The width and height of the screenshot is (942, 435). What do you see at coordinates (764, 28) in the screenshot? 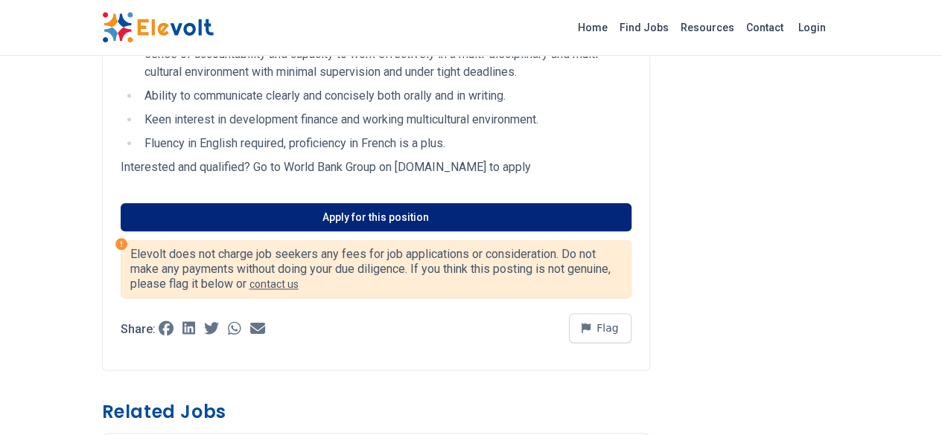
I see `a: Contact` at bounding box center [764, 28].